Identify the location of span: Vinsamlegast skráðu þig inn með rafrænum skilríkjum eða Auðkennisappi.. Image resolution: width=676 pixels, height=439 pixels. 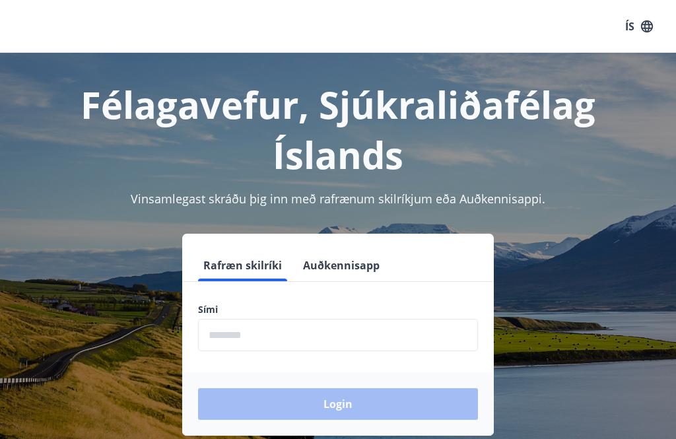
(338, 199).